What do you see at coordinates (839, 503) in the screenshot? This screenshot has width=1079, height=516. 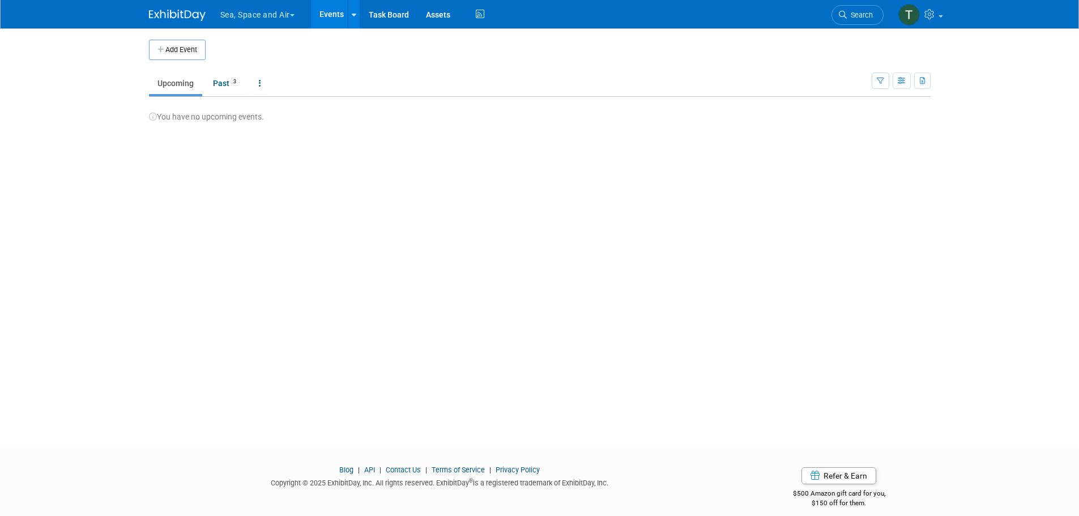 I see `div: $150 off for them.` at bounding box center [839, 503].